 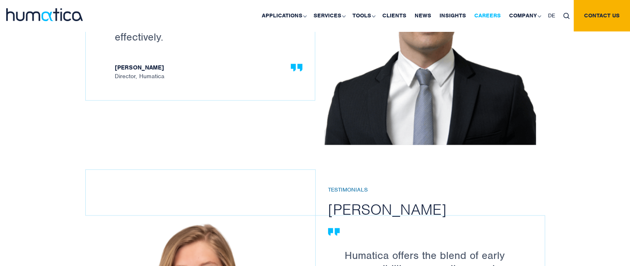 I want to click on img: search_icon, so click(x=566, y=16).